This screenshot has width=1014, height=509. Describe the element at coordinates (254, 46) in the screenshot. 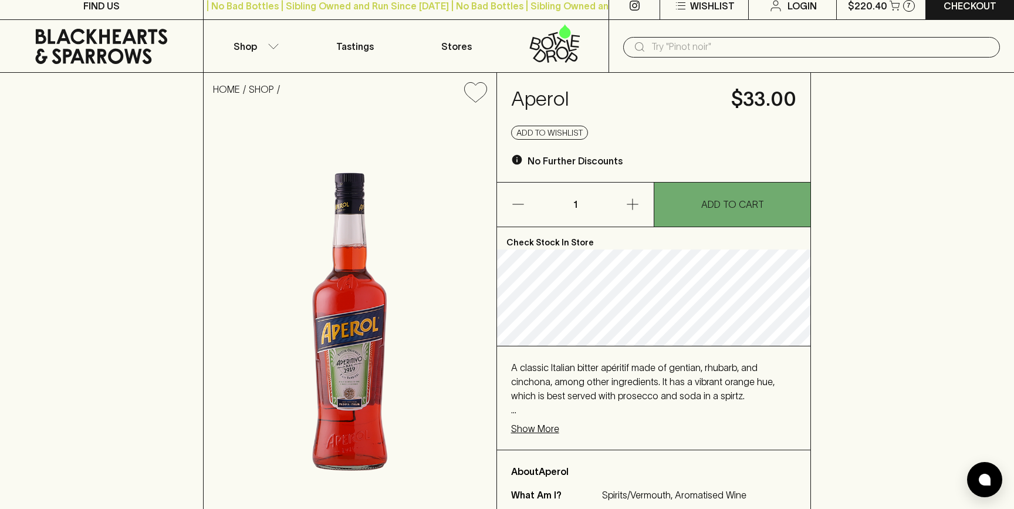

I see `button: Shop` at that location.